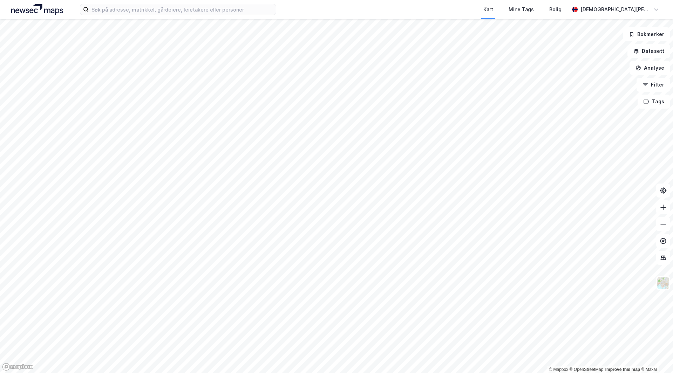  Describe the element at coordinates (586, 370) in the screenshot. I see `a: OpenStreetMap` at that location.